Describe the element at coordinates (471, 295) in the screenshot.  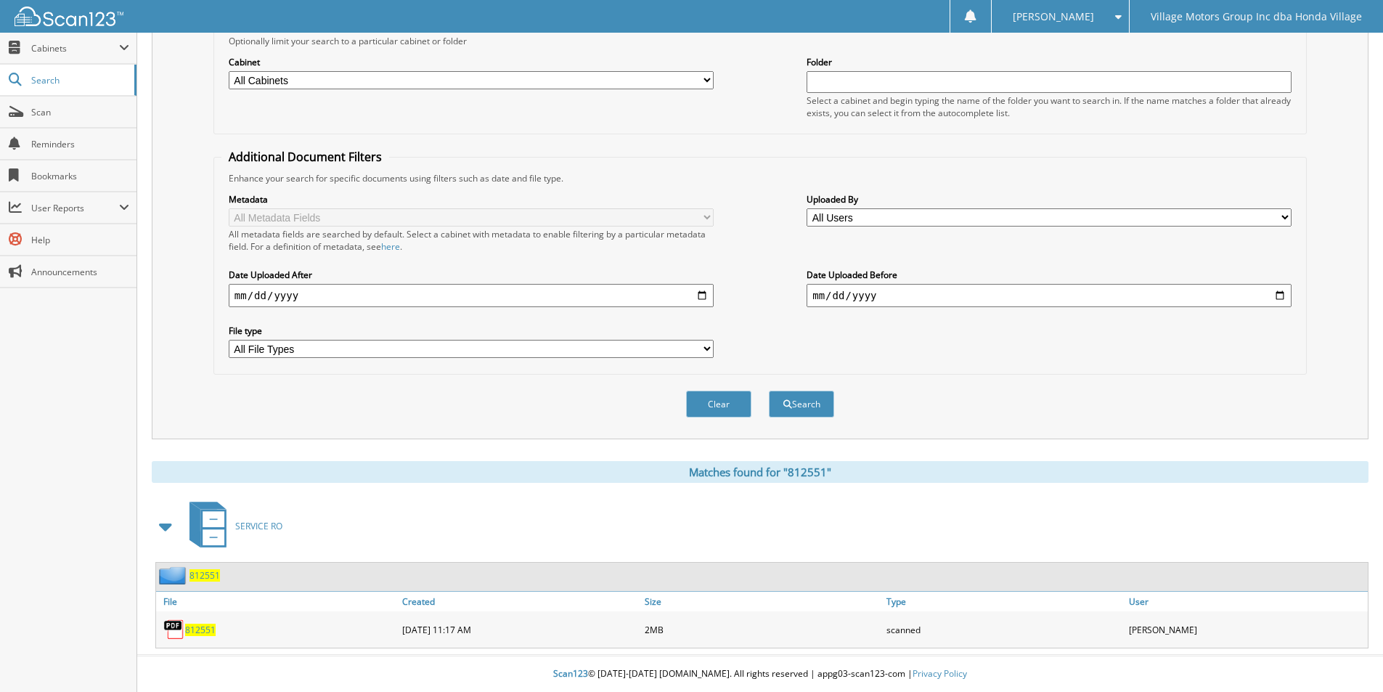
I see `input: start` at that location.